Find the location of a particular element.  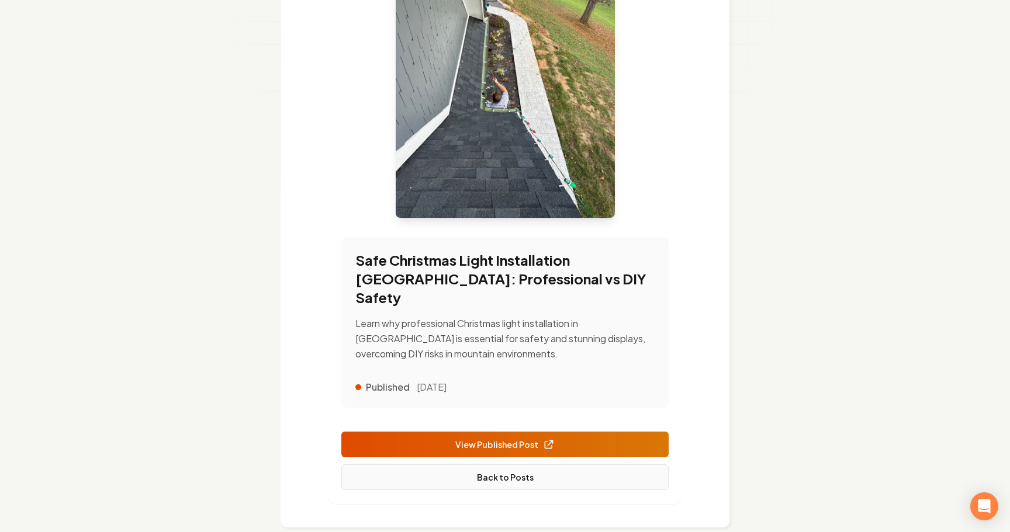

div: Open Intercom Messenger is located at coordinates (984, 507).